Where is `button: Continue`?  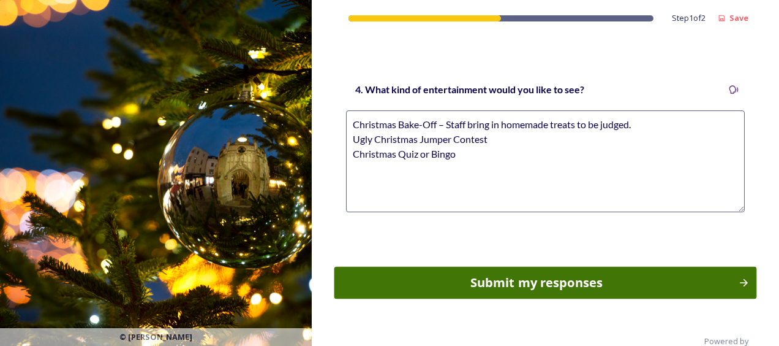
button: Continue is located at coordinates (545, 282).